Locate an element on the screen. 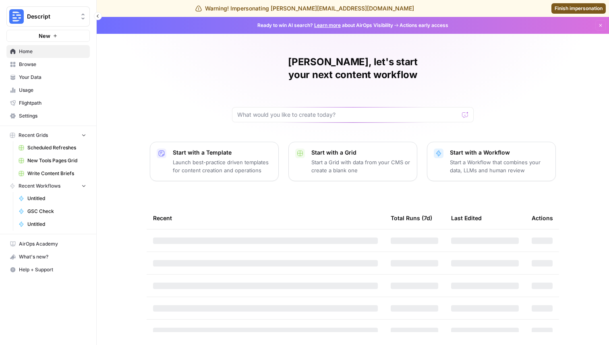 The image size is (609, 345). a: Browse is located at coordinates (48, 64).